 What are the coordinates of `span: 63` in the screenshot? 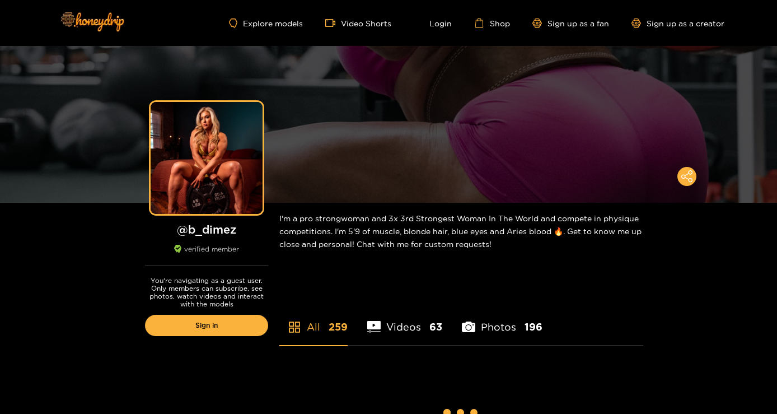 It's located at (436, 326).